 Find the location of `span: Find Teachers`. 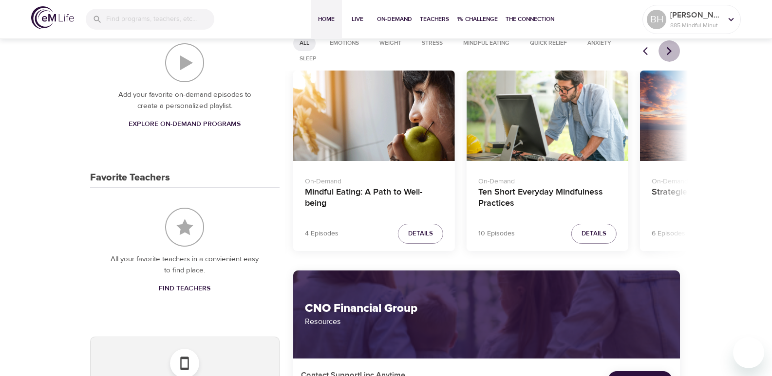

span: Find Teachers is located at coordinates (185, 289).